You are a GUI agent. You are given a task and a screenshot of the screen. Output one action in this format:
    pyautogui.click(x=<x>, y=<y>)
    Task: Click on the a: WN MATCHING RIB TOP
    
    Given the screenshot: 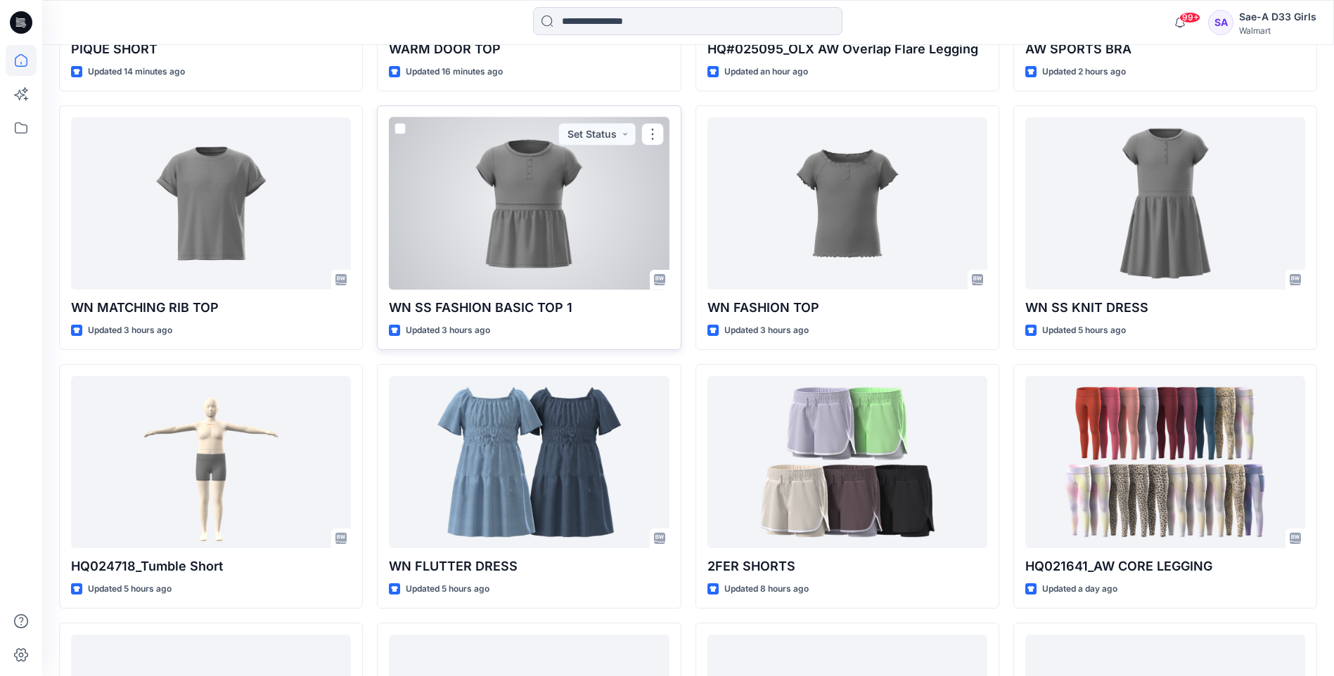 What is the action you would take?
    pyautogui.click(x=211, y=203)
    